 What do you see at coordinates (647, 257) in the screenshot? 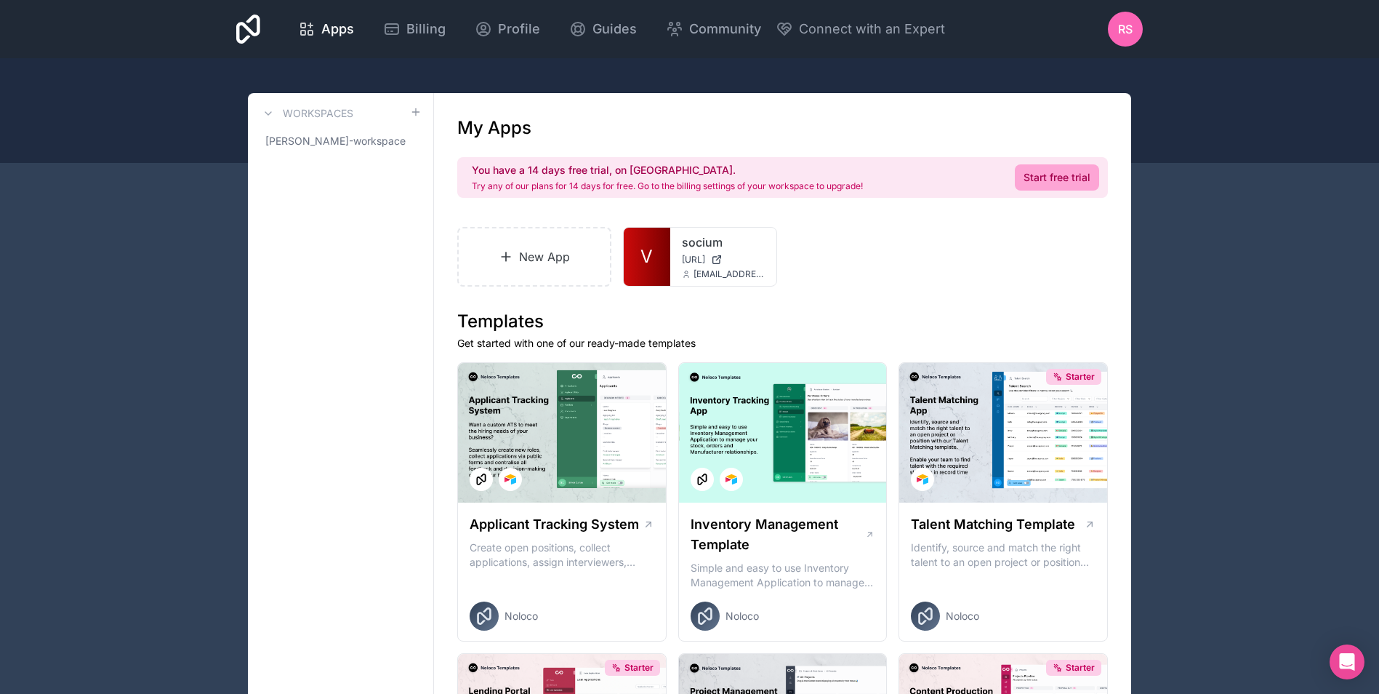
I see `a: V` at bounding box center [647, 257].